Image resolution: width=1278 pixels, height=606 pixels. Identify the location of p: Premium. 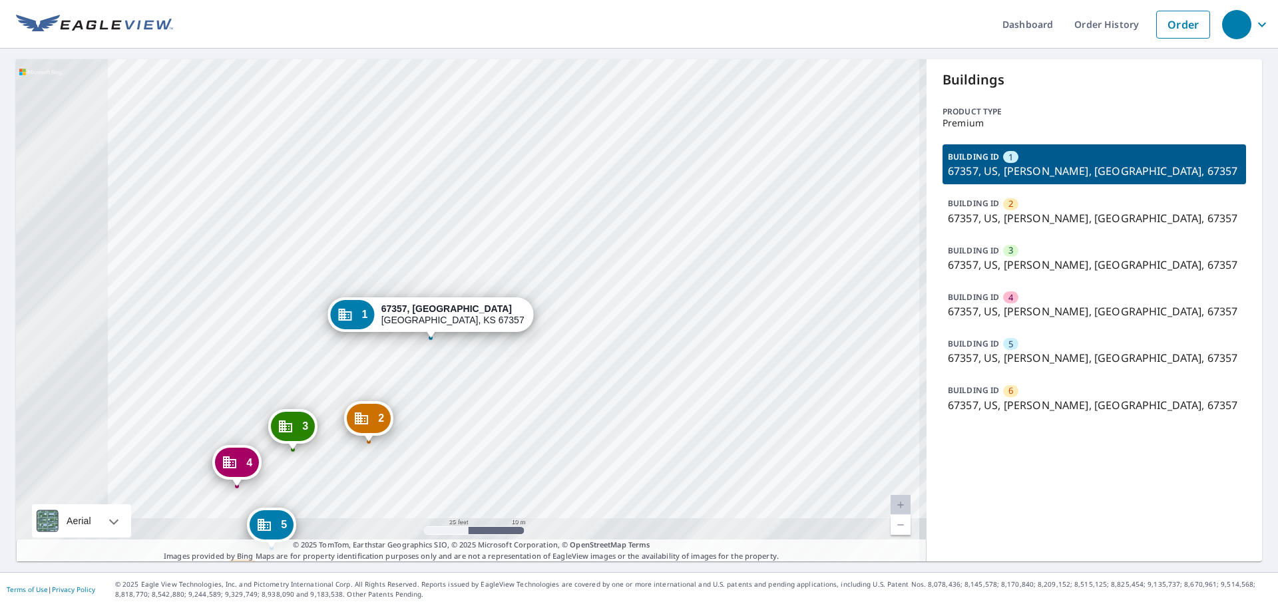
(1094, 123).